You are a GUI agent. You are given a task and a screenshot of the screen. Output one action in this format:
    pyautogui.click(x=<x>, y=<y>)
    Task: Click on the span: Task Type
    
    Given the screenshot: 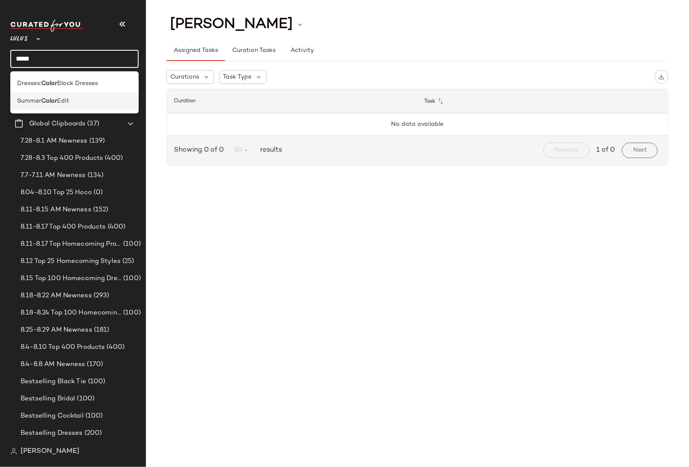 What is the action you would take?
    pyautogui.click(x=238, y=77)
    